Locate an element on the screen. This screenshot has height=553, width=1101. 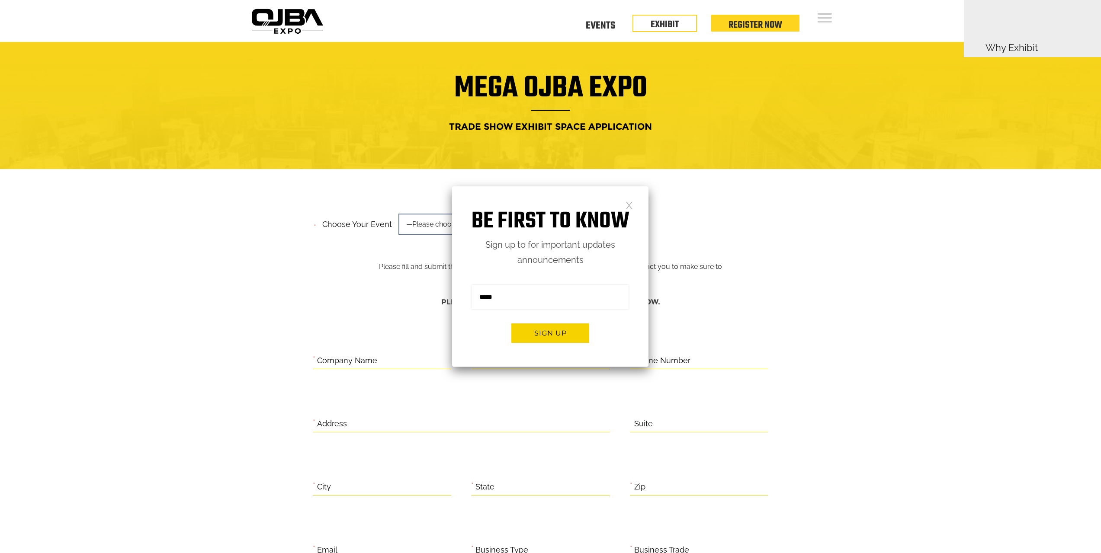
p: Please fill and submit the information below and one of our team members will contact you to make... is located at coordinates (550, 251).